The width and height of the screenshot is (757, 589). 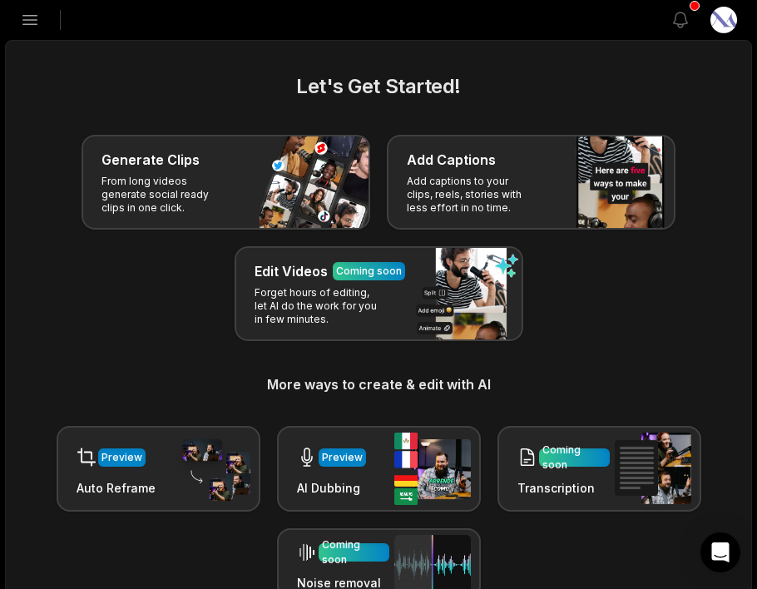 I want to click on h3: Edit Videos, so click(x=291, y=271).